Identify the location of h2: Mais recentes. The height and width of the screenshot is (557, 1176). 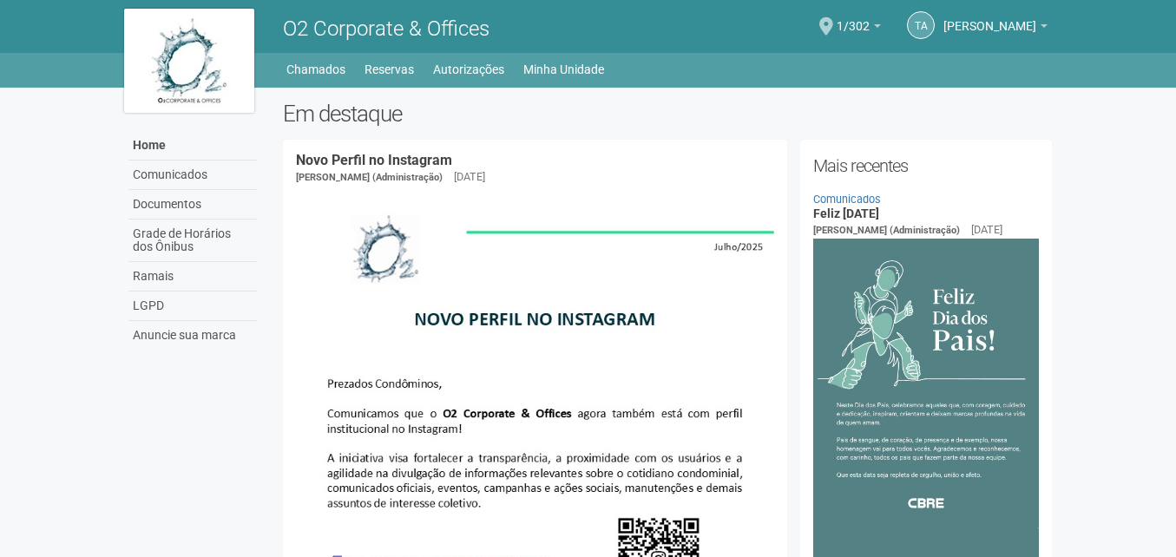
(926, 166).